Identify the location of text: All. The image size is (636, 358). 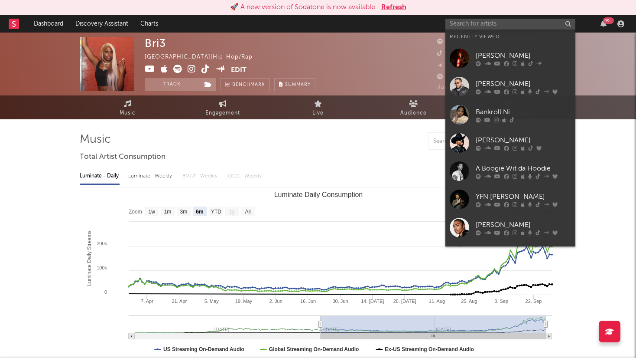
(247, 211).